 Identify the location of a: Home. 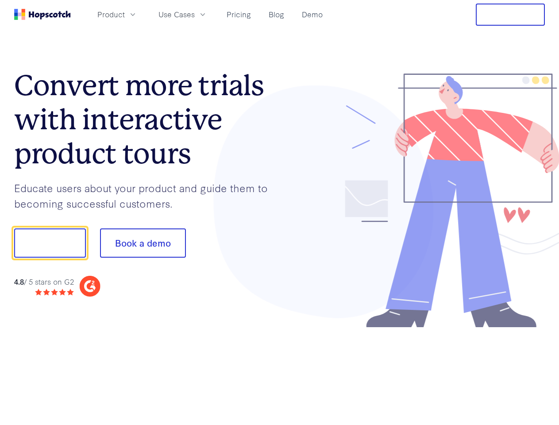
(42, 14).